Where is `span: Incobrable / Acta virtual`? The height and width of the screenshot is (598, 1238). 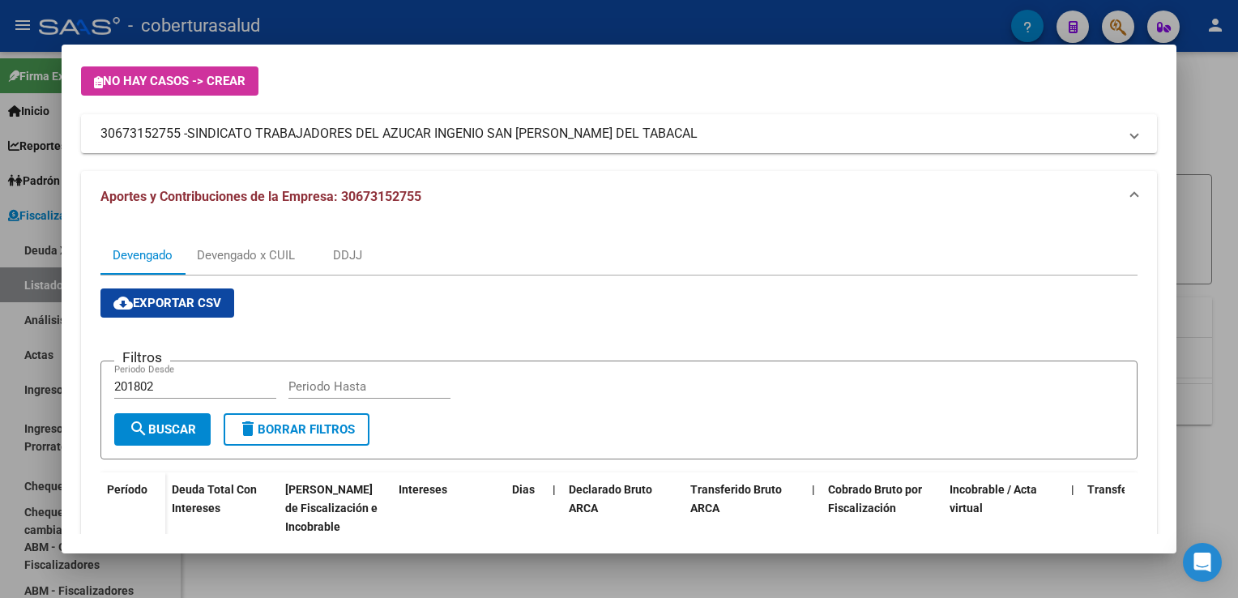
span: Incobrable / Acta virtual is located at coordinates (993, 498).